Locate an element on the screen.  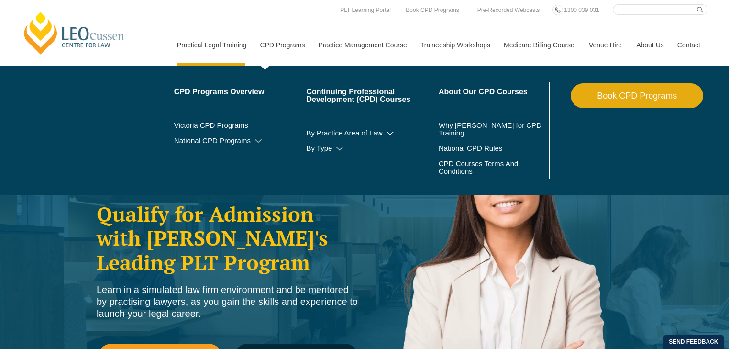
a: CPD Programs Overview is located at coordinates (240, 92).